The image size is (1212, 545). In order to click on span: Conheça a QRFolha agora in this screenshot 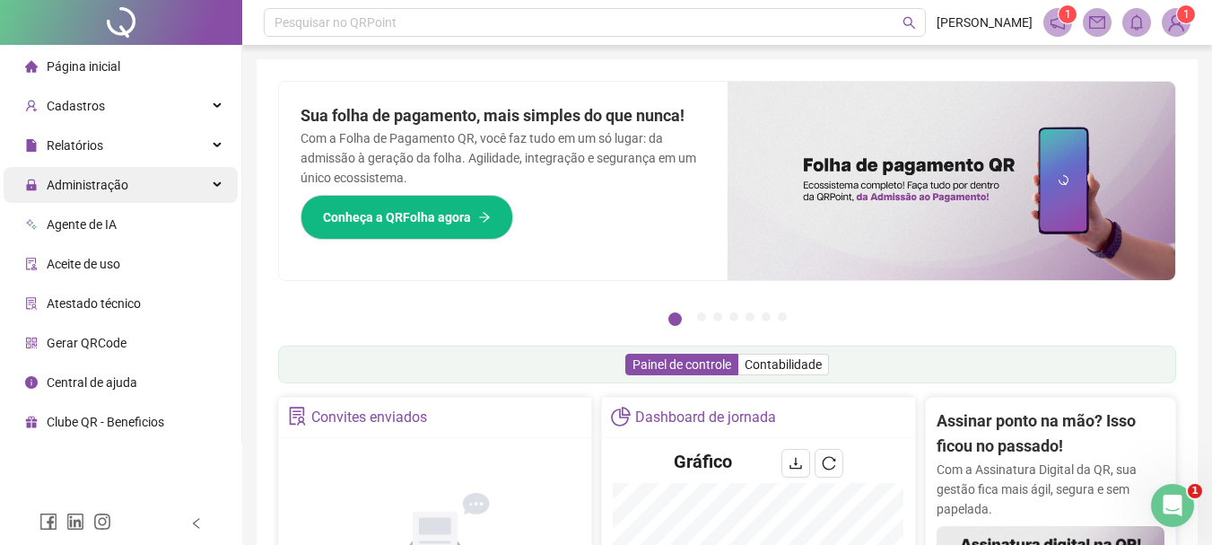, I will do `click(397, 217)`.